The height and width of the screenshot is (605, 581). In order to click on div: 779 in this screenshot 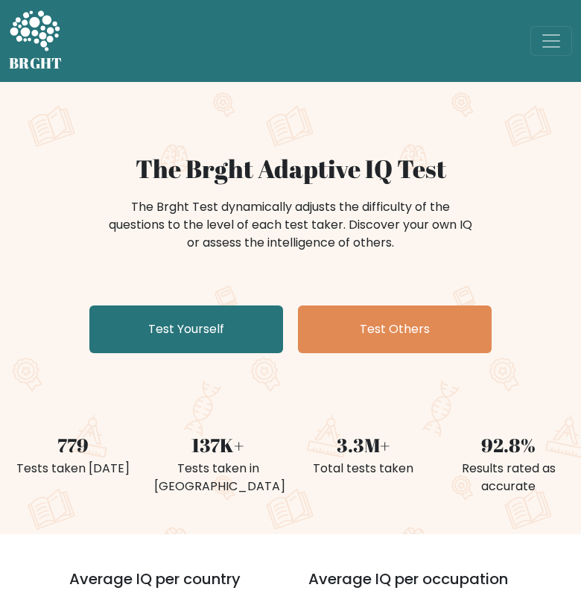, I will do `click(72, 444)`.